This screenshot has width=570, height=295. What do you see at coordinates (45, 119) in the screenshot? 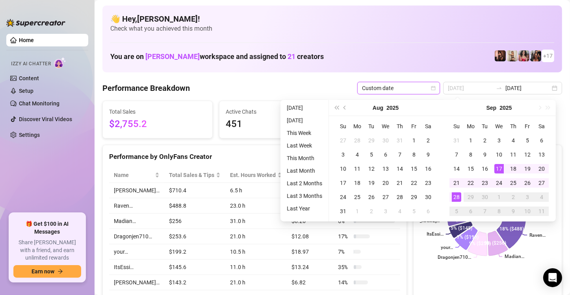
I see `a: Discover Viral Videos` at bounding box center [45, 119].